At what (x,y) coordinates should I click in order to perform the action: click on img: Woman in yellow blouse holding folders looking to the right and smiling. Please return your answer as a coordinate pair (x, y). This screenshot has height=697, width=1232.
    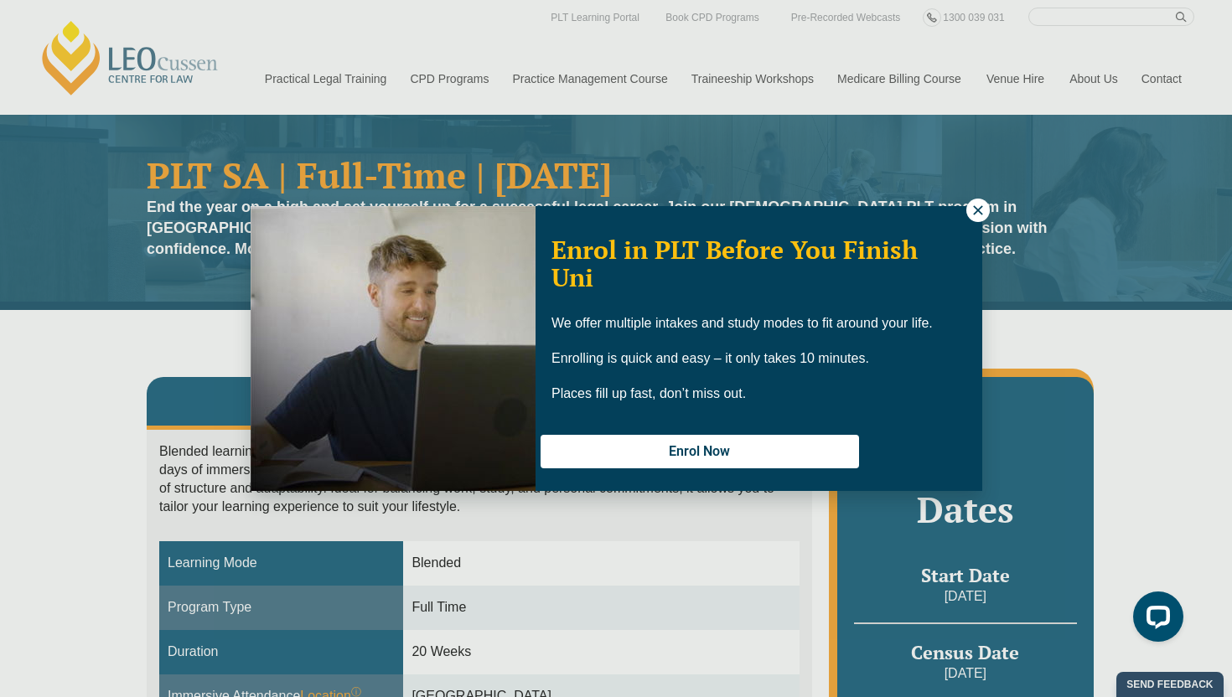
    Looking at the image, I should click on (393, 349).